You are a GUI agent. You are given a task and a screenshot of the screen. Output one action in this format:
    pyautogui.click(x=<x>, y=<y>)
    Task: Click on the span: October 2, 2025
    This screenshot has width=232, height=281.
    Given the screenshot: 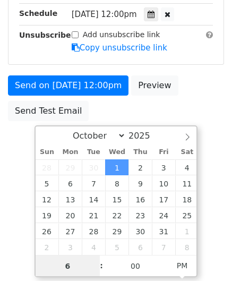 What is the action you would take?
    pyautogui.click(x=140, y=167)
    